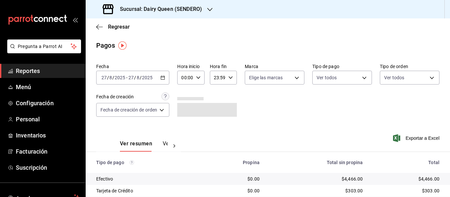 This screenshot has width=450, height=197. What do you see at coordinates (44, 46) in the screenshot?
I see `button: Pregunta a Parrot AI` at bounding box center [44, 46].